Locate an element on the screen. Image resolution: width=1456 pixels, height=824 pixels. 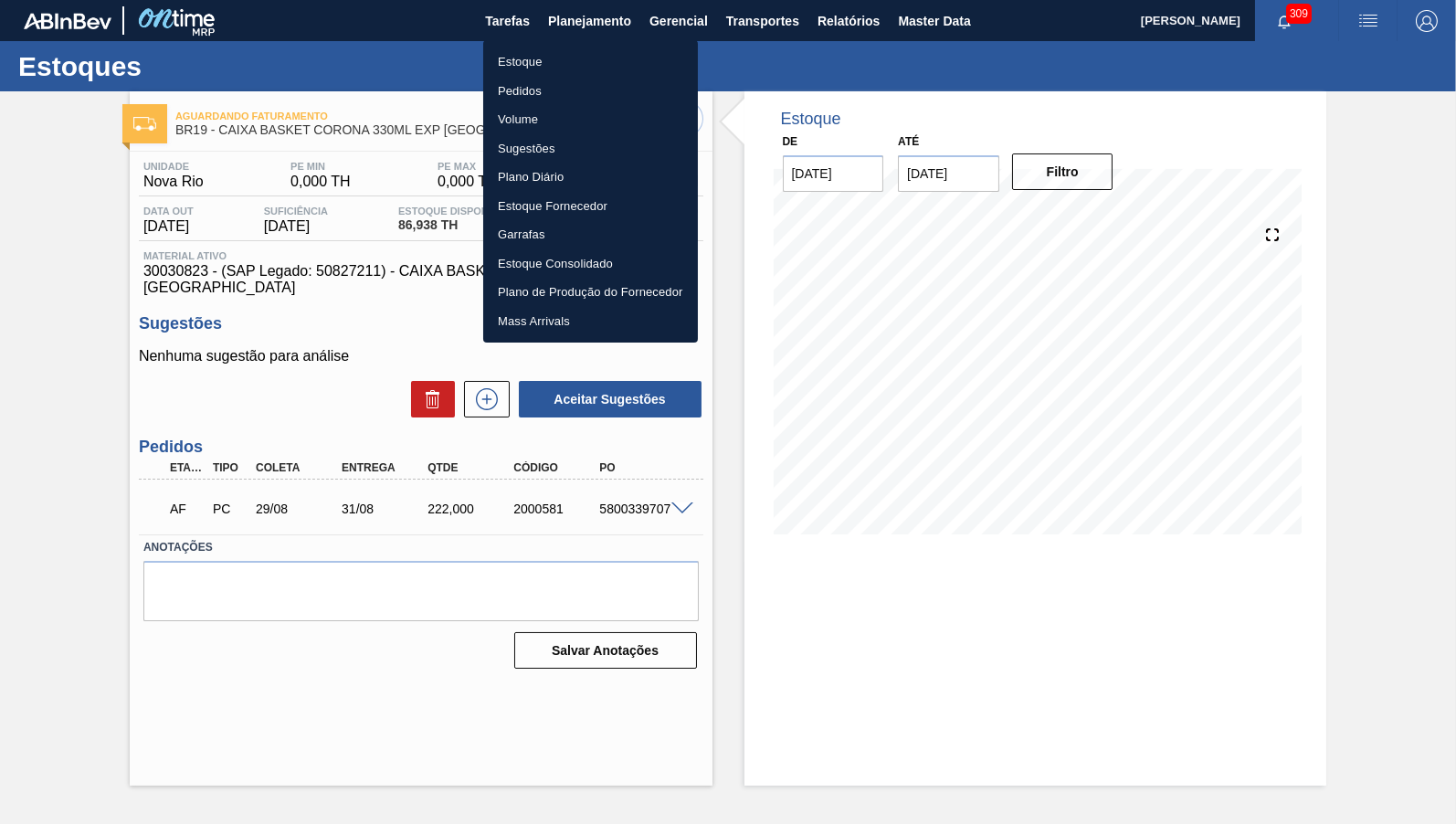
li: Estoque is located at coordinates (590, 62).